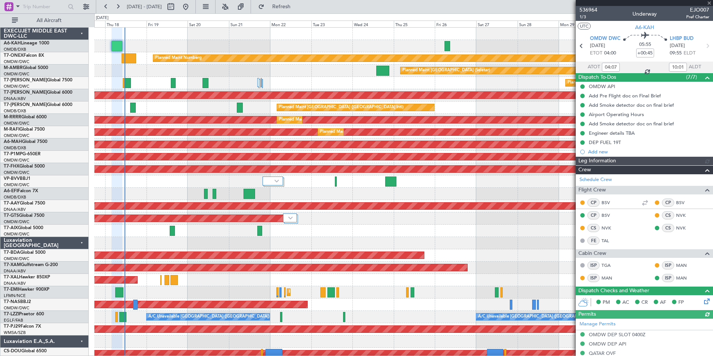  What do you see at coordinates (682, 39) in the screenshot?
I see `span: LHBP BUD` at bounding box center [682, 39].